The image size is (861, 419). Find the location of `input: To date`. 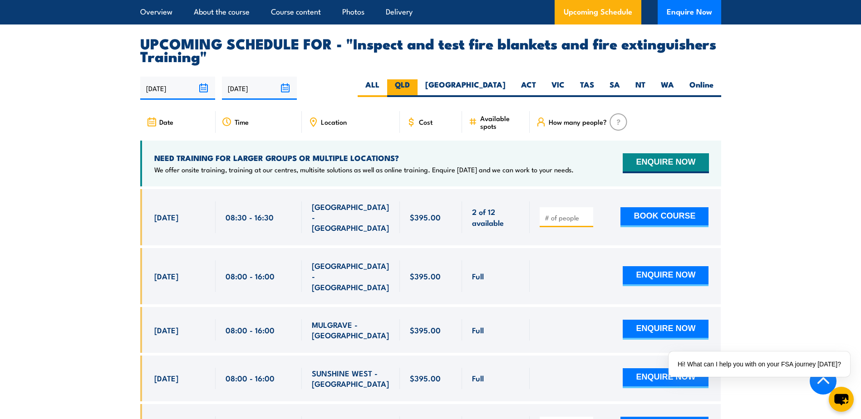

input: To date is located at coordinates (259, 88).